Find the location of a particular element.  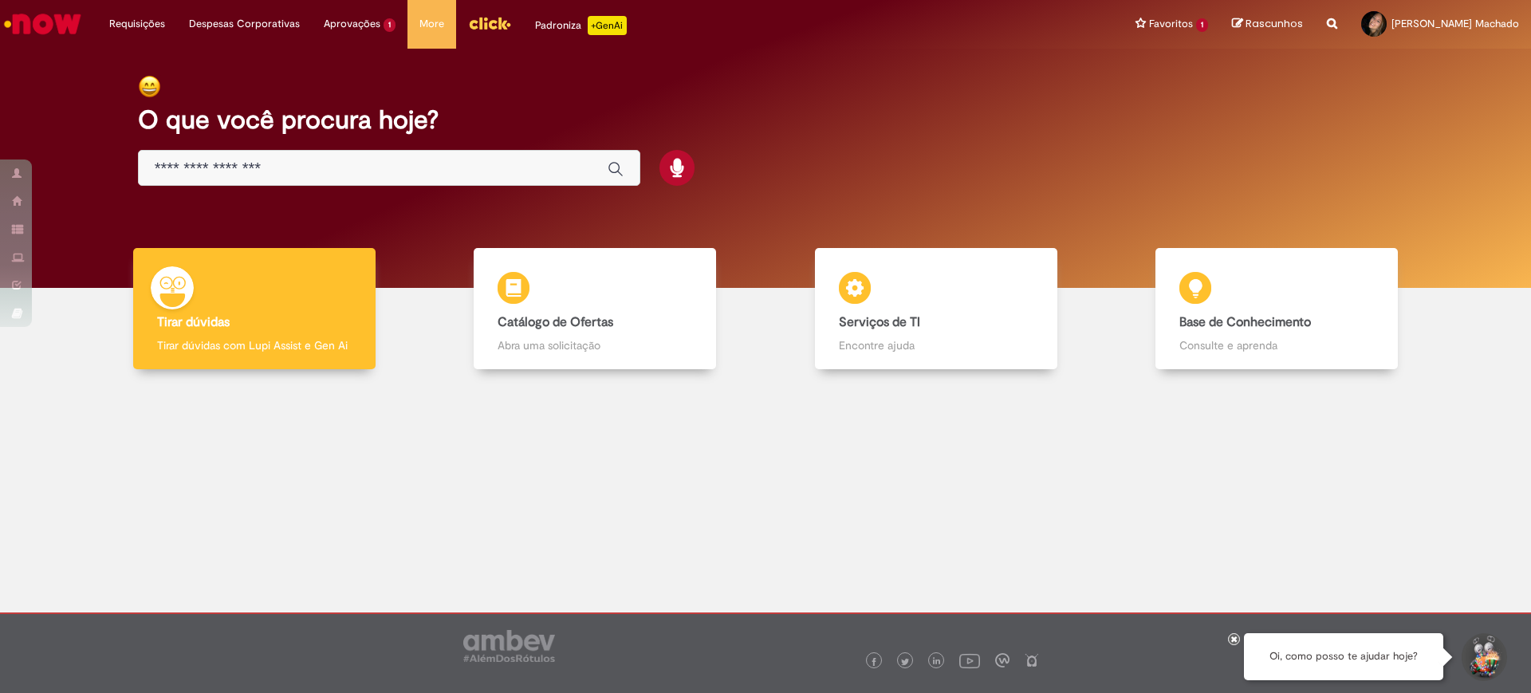

p: Encontre ajuda is located at coordinates (936, 345).